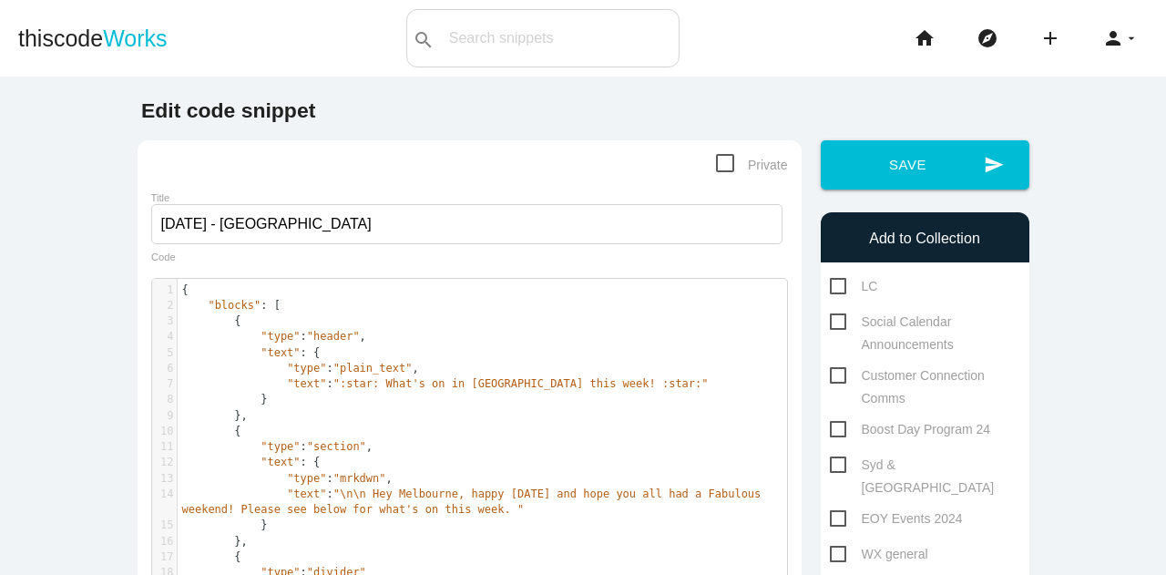 The image size is (1166, 575). What do you see at coordinates (164, 321) in the screenshot?
I see `div: 3` at bounding box center [164, 321].